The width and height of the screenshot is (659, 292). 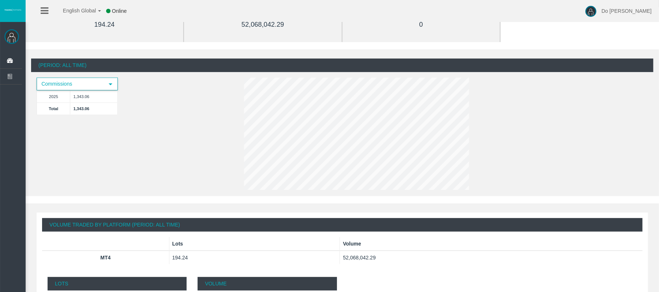 I want to click on td: 2025, so click(x=53, y=96).